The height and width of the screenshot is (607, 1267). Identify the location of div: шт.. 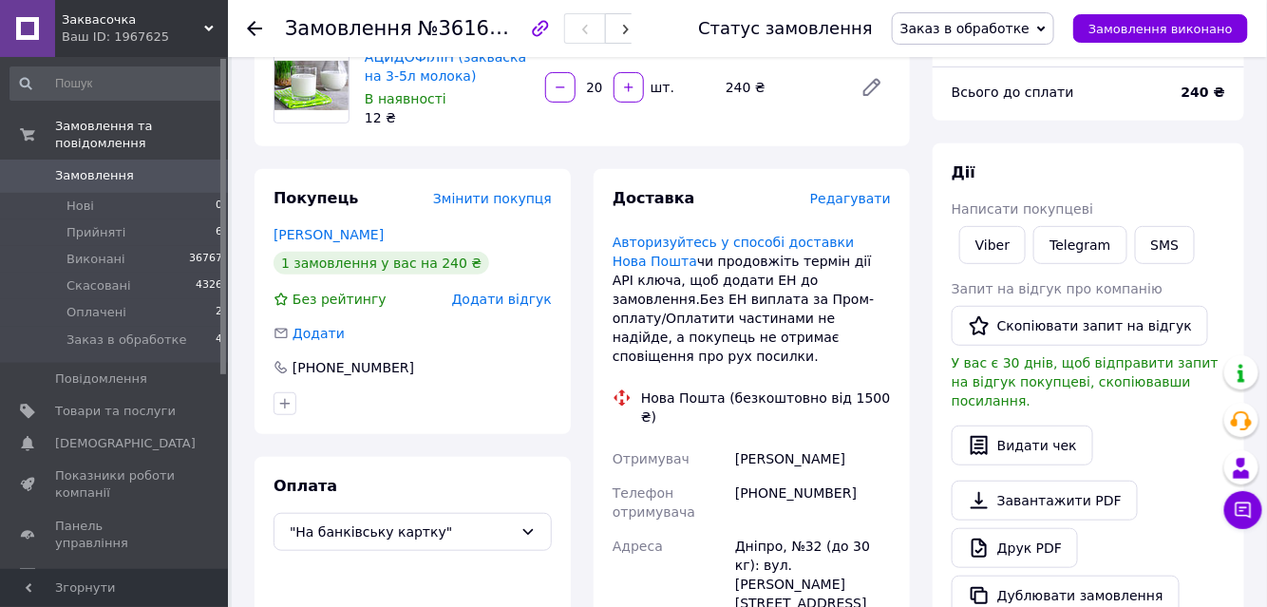
(661, 87).